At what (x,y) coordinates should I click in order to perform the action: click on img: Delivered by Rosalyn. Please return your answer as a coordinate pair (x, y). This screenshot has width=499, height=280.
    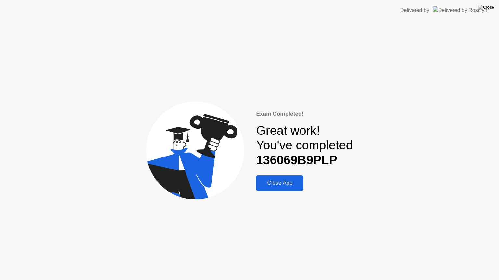
    Looking at the image, I should click on (460, 10).